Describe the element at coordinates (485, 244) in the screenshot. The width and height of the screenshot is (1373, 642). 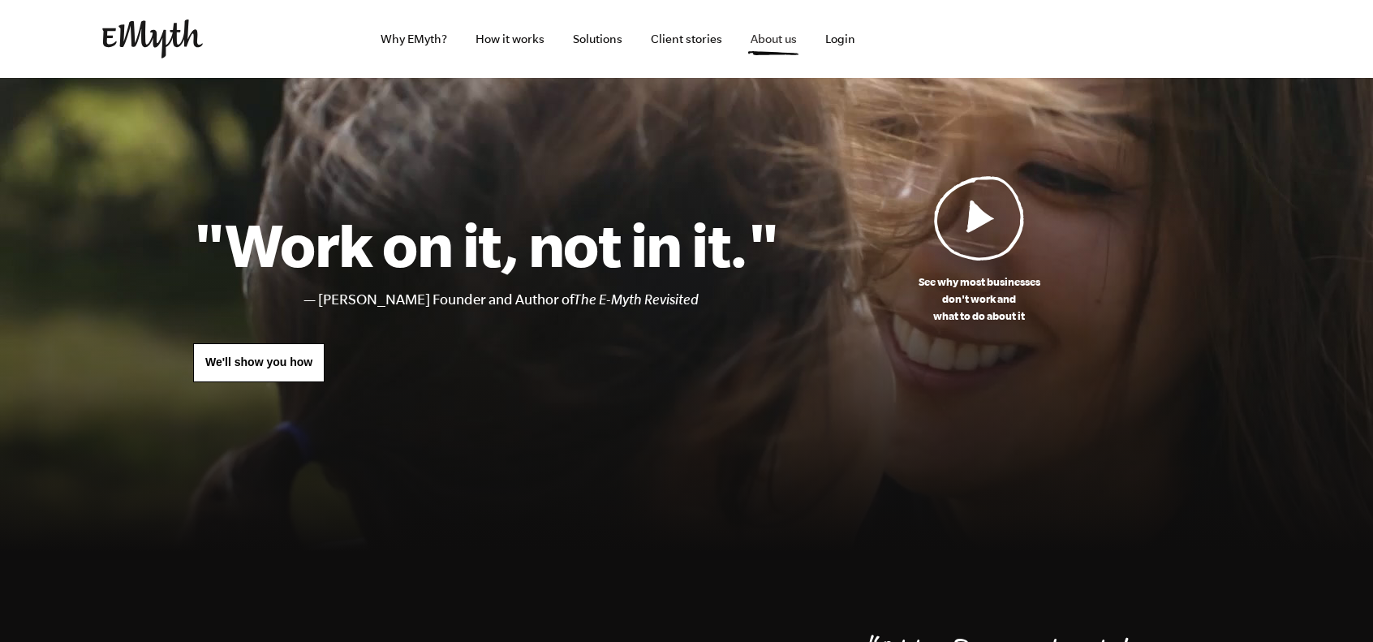
I see `h1: "Work on it, not in it."` at that location.